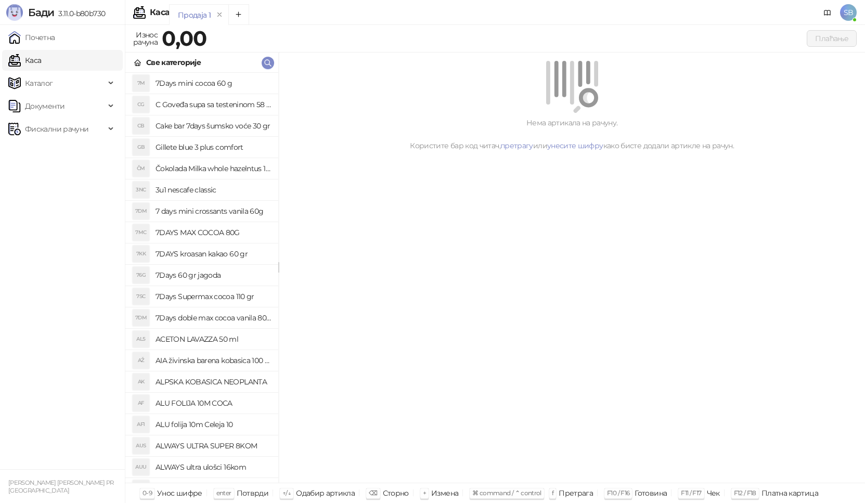  Describe the element at coordinates (618, 493) in the screenshot. I see `span: F10 / F16` at that location.